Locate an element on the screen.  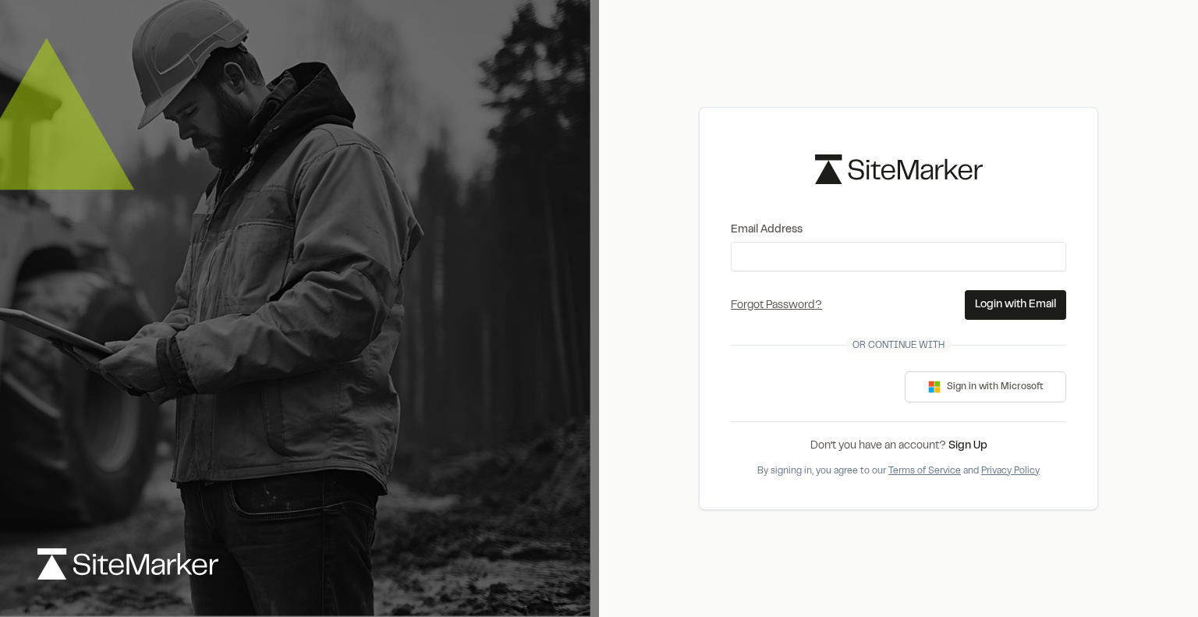
label: Email Address is located at coordinates (898, 230).